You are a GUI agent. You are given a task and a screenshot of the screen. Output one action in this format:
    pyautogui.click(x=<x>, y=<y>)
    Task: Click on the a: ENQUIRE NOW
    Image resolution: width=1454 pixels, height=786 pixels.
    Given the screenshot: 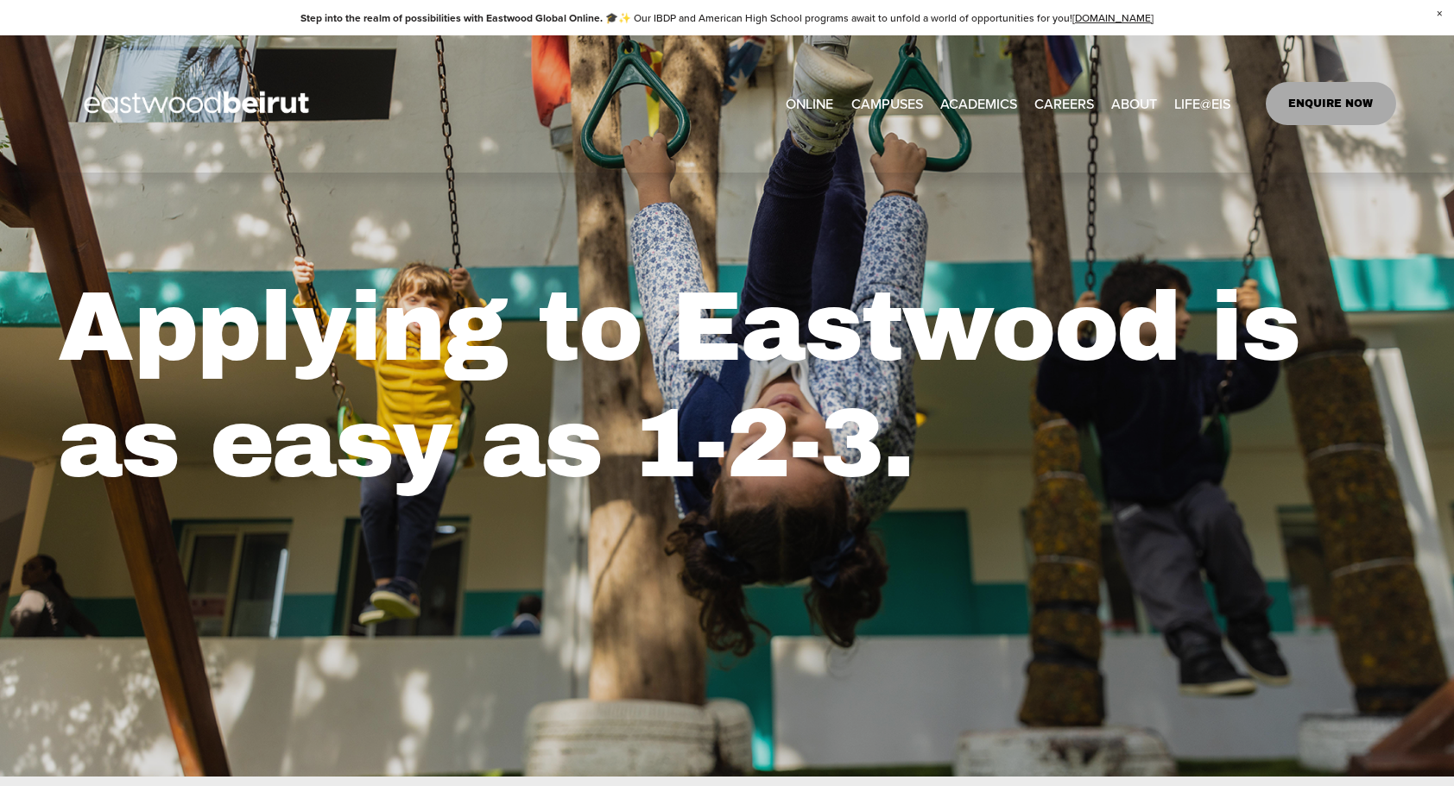 What is the action you would take?
    pyautogui.click(x=1330, y=104)
    